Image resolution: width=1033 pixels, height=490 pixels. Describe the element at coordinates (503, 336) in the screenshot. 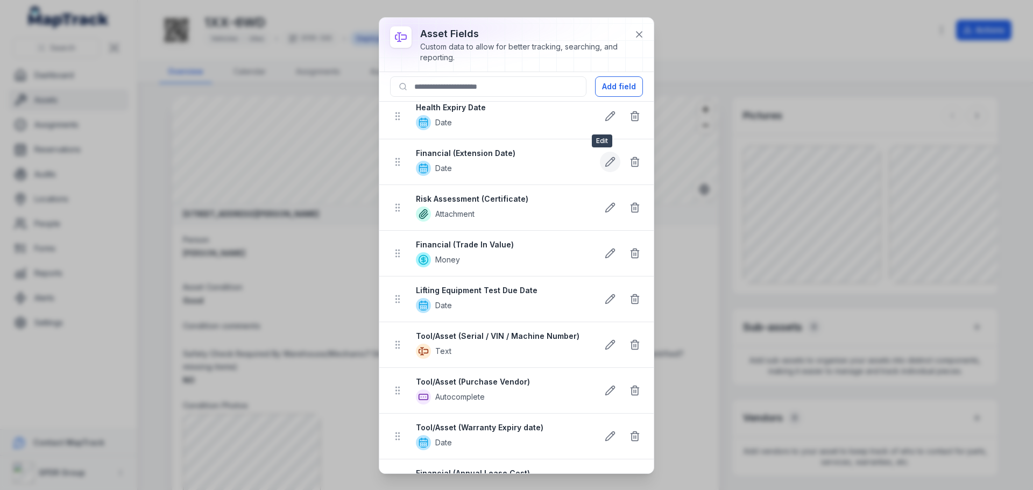

I see `strong: Tool/Asset (Serial / VIN / Machine Number)` at that location.